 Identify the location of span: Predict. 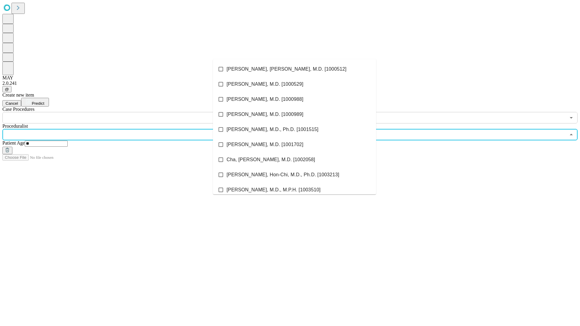
(38, 103).